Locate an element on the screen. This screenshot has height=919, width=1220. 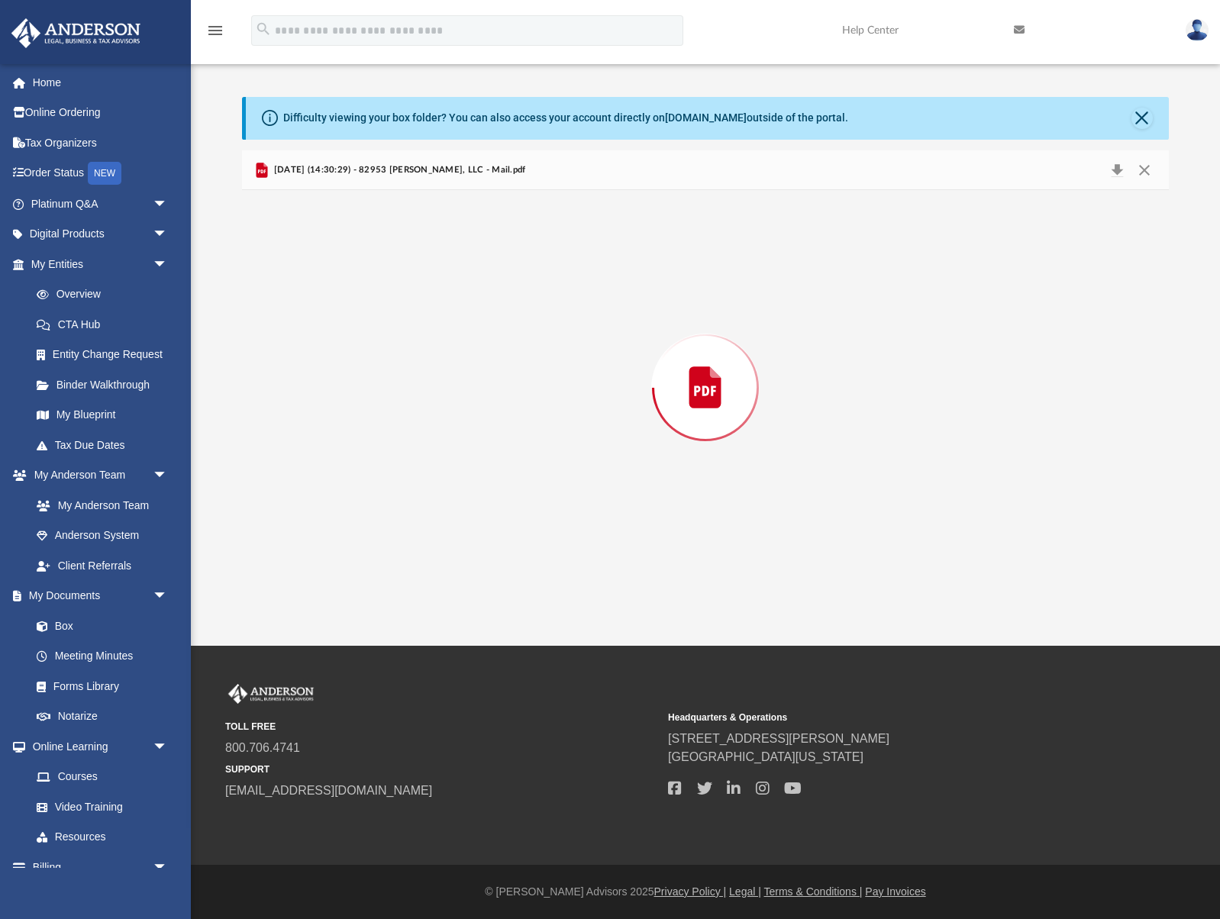
a: Courses is located at coordinates (102, 777).